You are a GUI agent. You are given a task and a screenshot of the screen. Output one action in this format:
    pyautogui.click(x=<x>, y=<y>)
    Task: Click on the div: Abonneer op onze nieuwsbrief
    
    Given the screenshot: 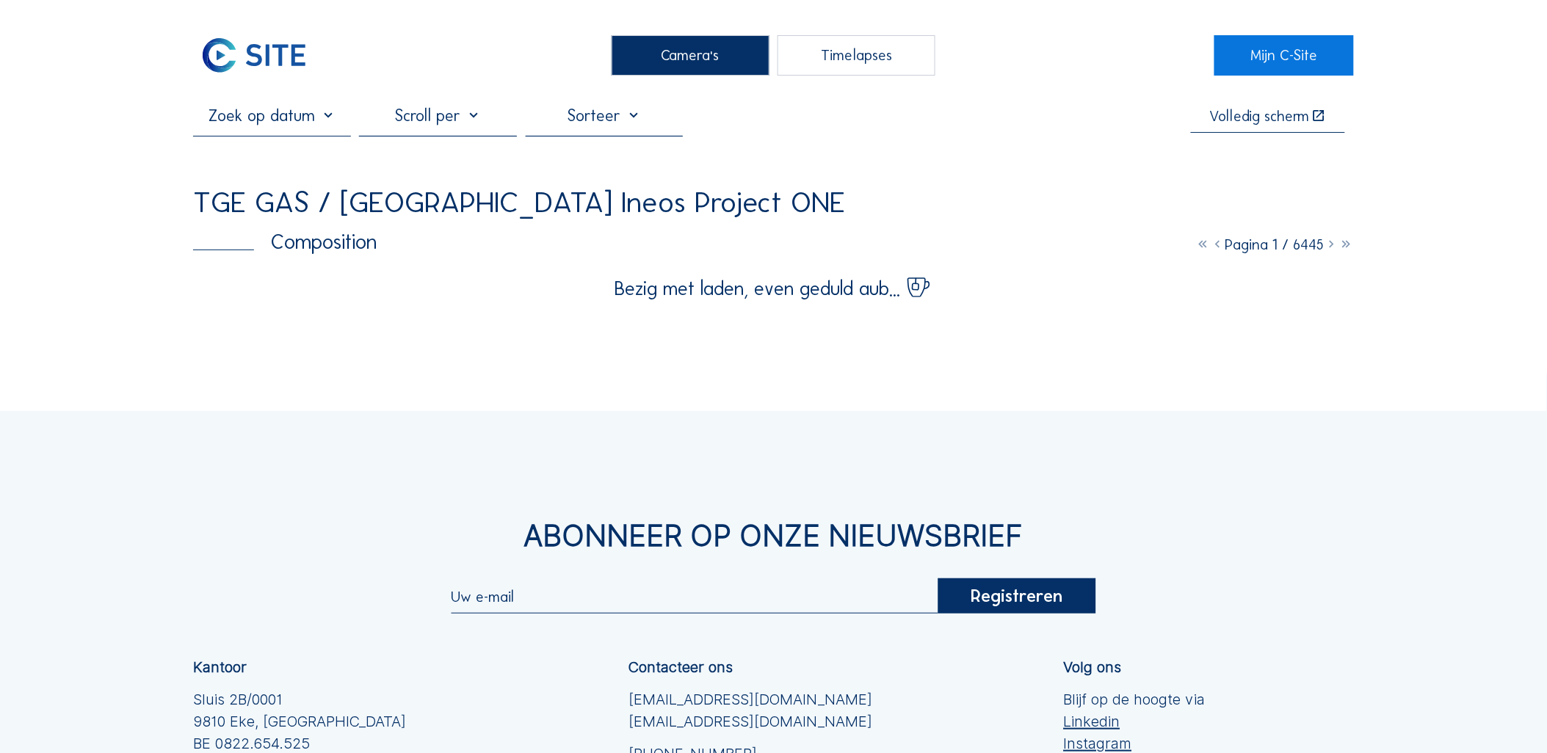 What is the action you would take?
    pyautogui.click(x=773, y=536)
    